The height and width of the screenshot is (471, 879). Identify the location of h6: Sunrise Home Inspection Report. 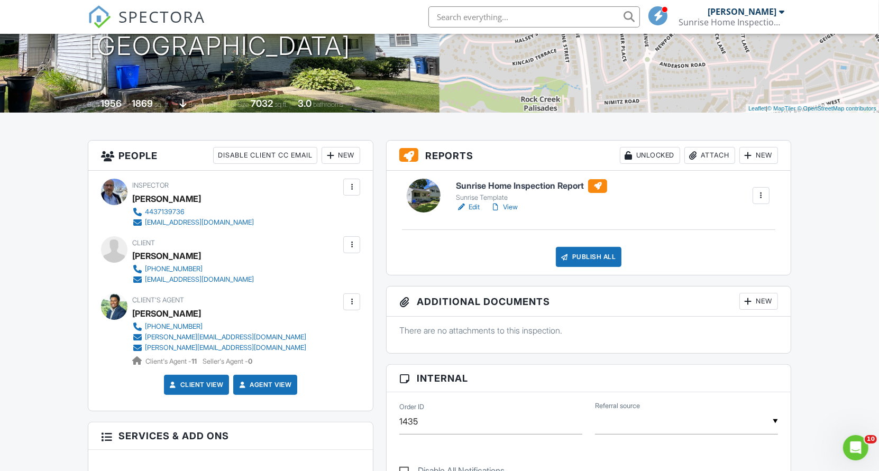
(532, 186).